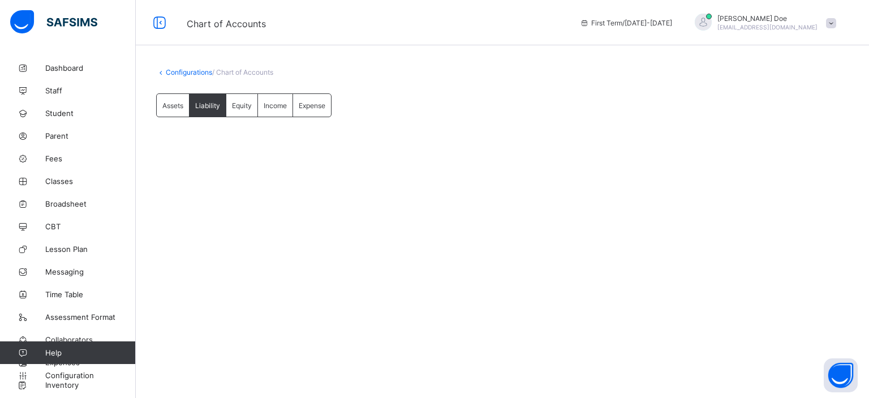 This screenshot has width=869, height=398. What do you see at coordinates (243, 72) in the screenshot?
I see `span: / Chart of Accounts` at bounding box center [243, 72].